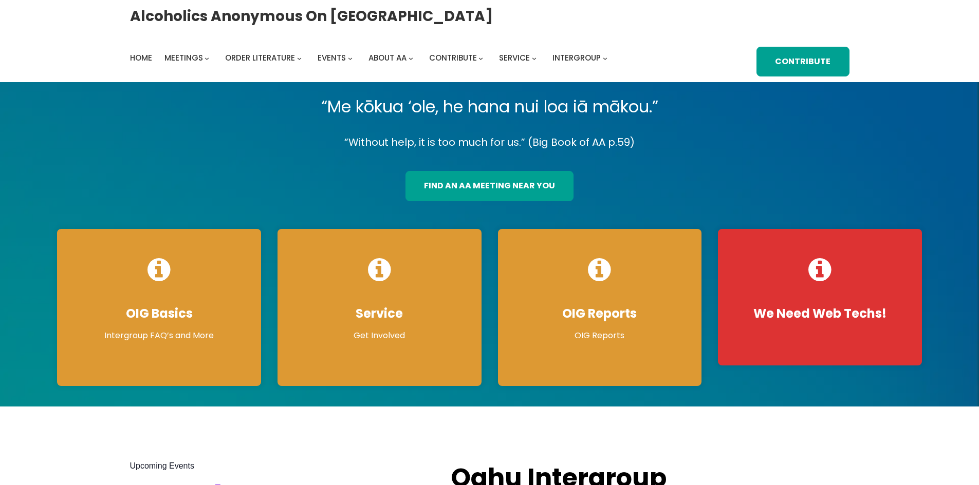 Image resolution: width=979 pixels, height=485 pixels. I want to click on button: Meetings submenu, so click(207, 58).